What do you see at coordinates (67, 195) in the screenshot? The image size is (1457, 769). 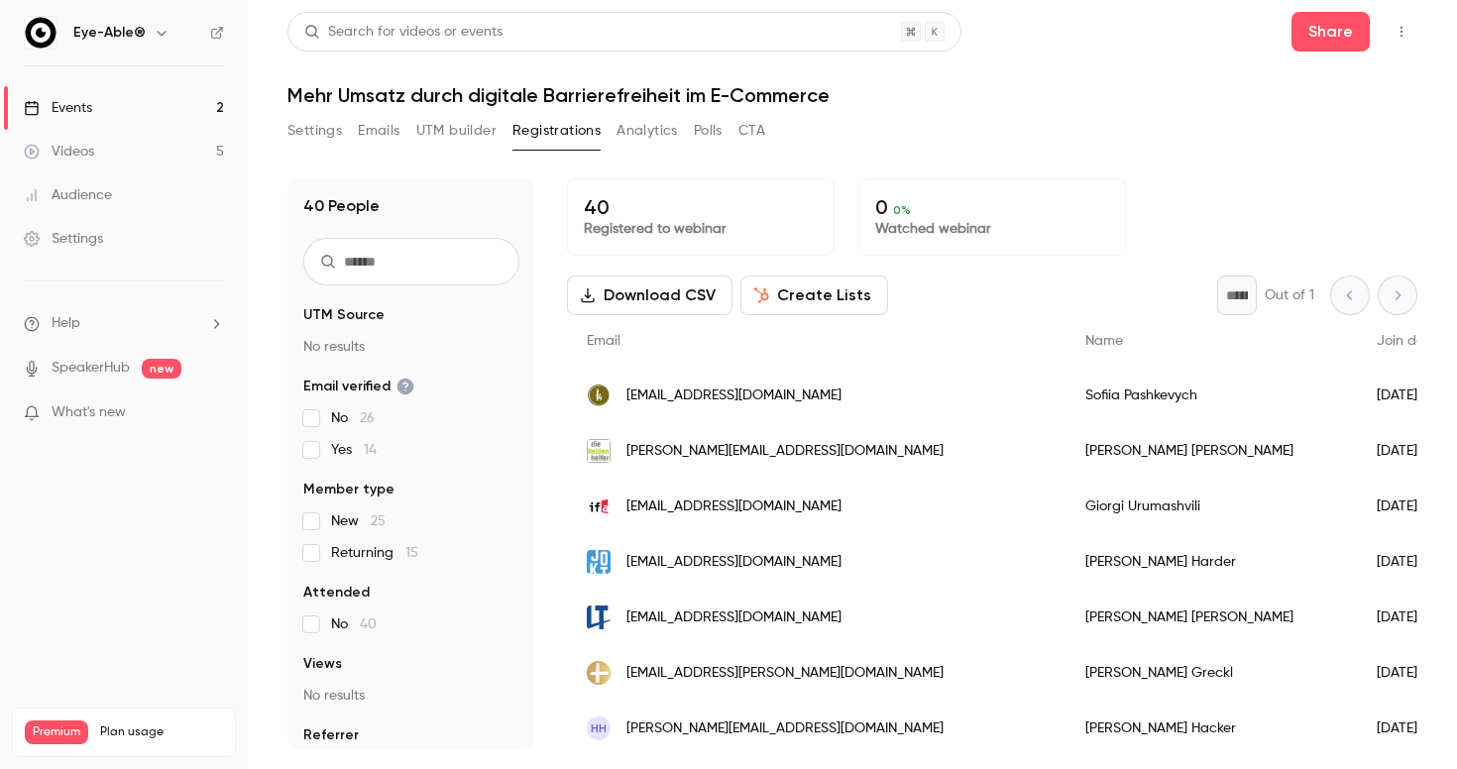 I see `div: Audience` at bounding box center [67, 195].